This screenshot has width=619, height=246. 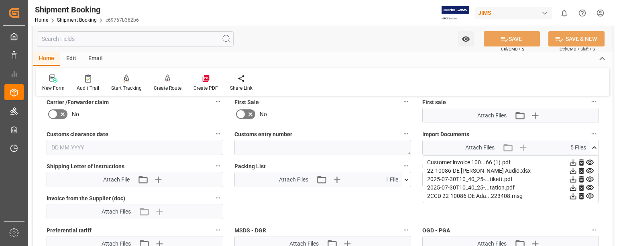 What do you see at coordinates (53, 88) in the screenshot?
I see `div: New Form` at bounding box center [53, 88].